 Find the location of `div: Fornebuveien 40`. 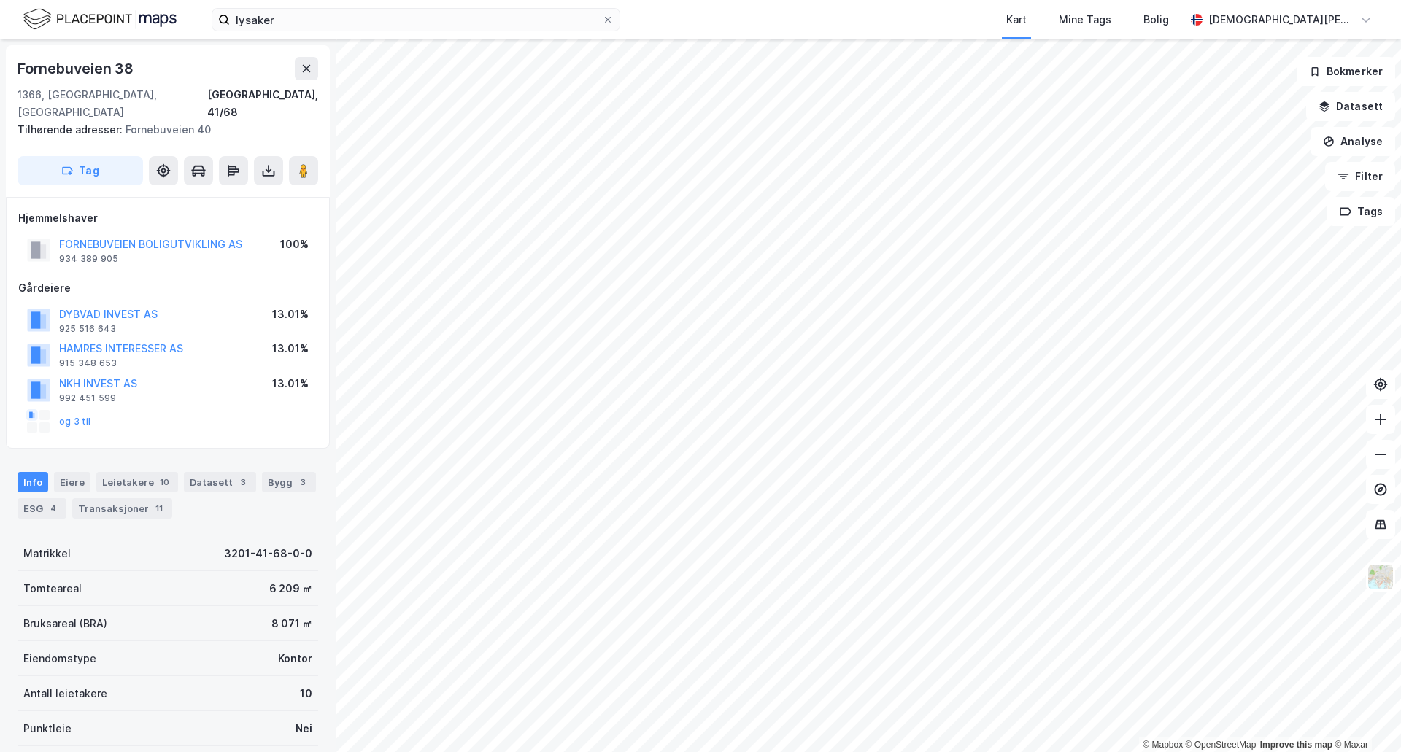

div: Fornebuveien 40 is located at coordinates (162, 130).